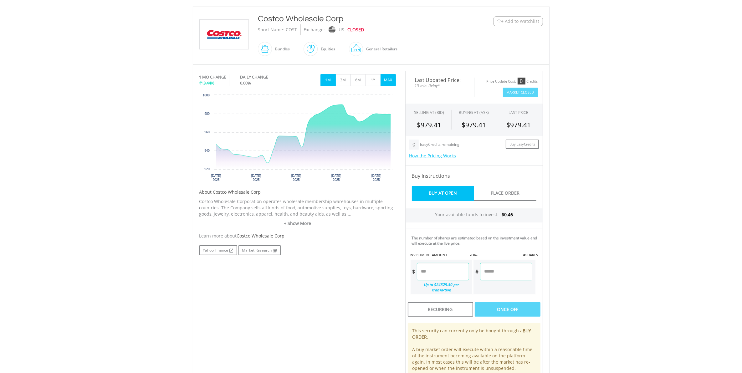  Describe the element at coordinates (440, 309) in the screenshot. I see `div: Recurring` at that location.